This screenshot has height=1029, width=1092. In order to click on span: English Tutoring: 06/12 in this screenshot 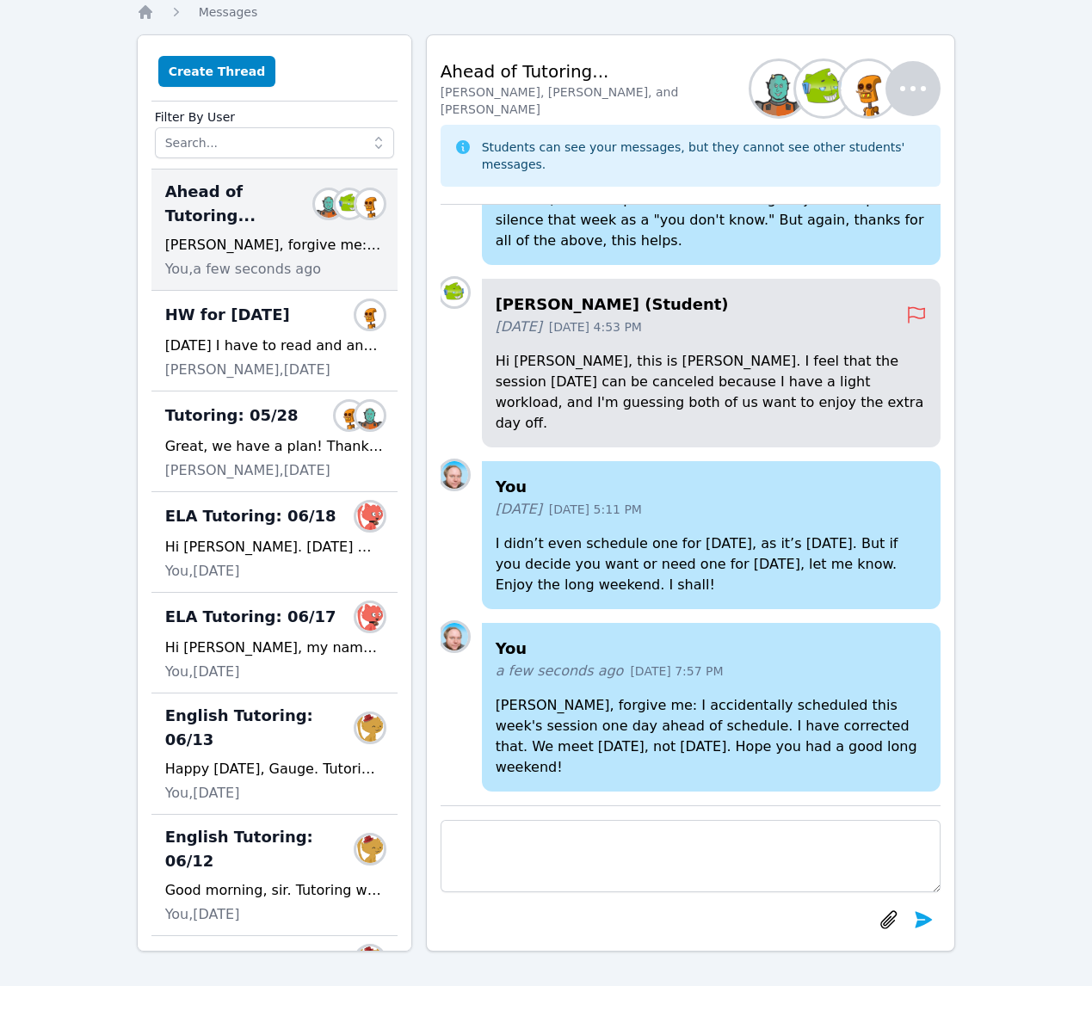, I will do `click(264, 849)`.